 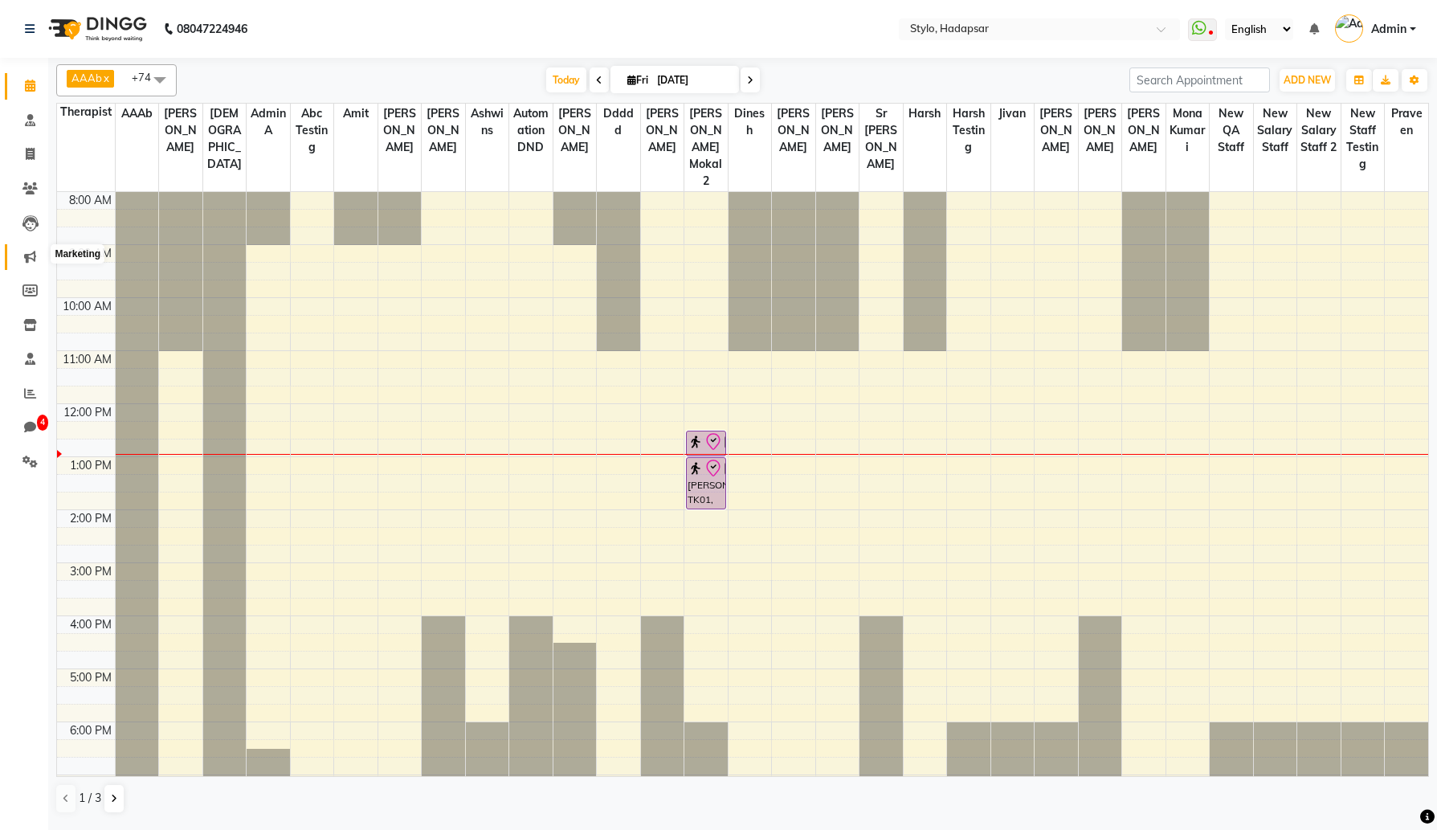 I want to click on div: 11:00 AM, so click(x=87, y=359).